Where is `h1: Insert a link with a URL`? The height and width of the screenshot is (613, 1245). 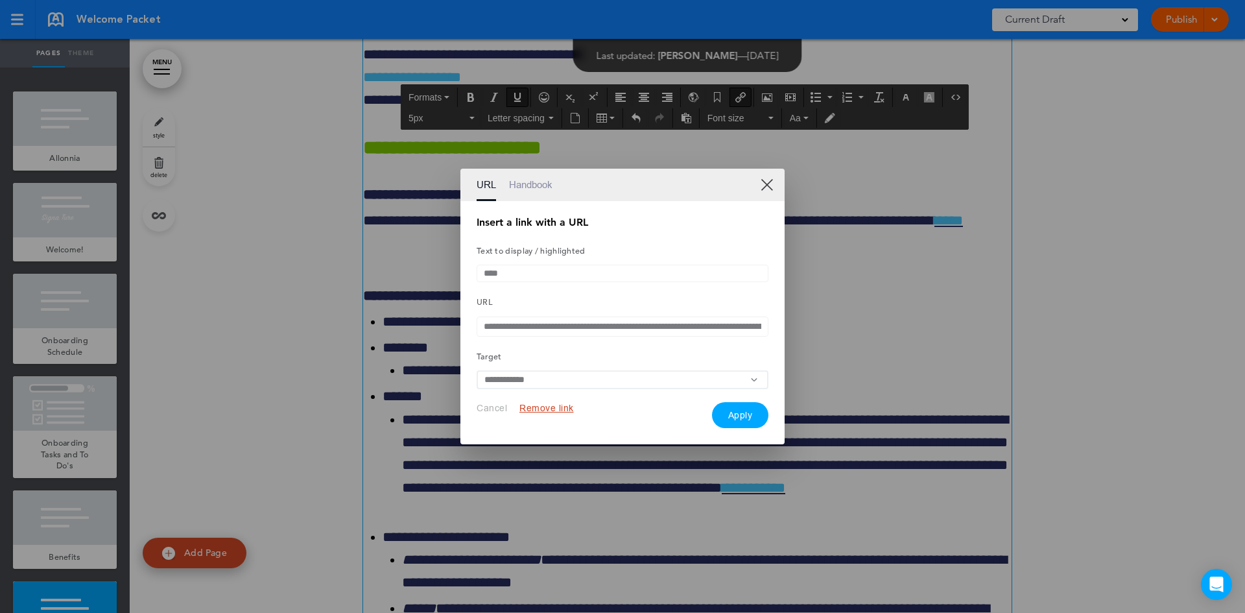
h1: Insert a link with a URL is located at coordinates (623, 222).